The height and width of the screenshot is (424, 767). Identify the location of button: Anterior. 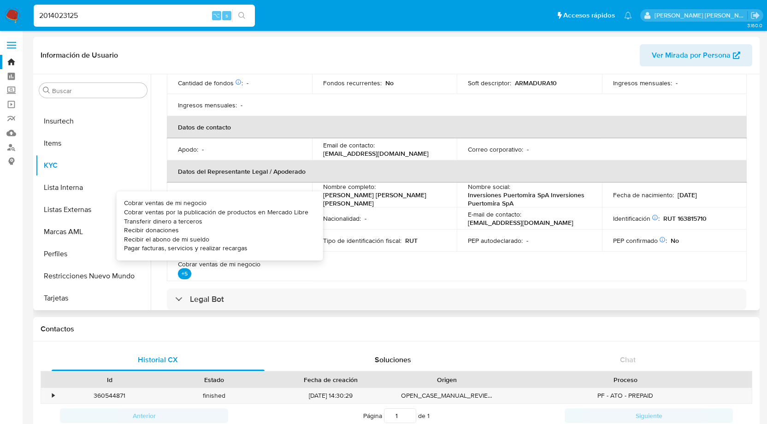
(144, 416).